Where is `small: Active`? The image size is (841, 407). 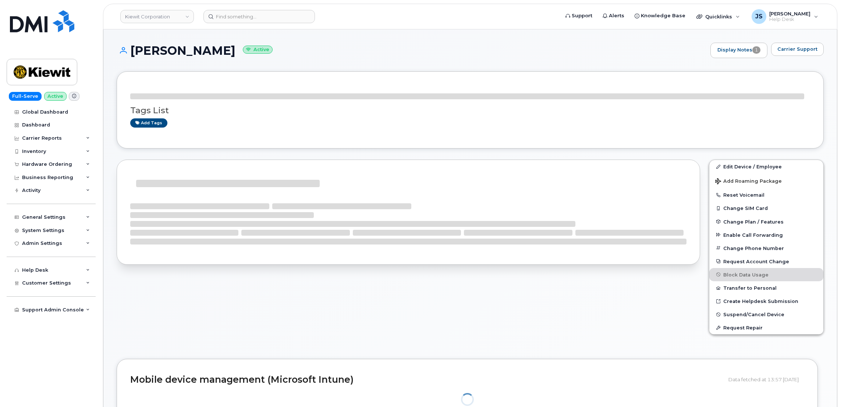 small: Active is located at coordinates (257, 50).